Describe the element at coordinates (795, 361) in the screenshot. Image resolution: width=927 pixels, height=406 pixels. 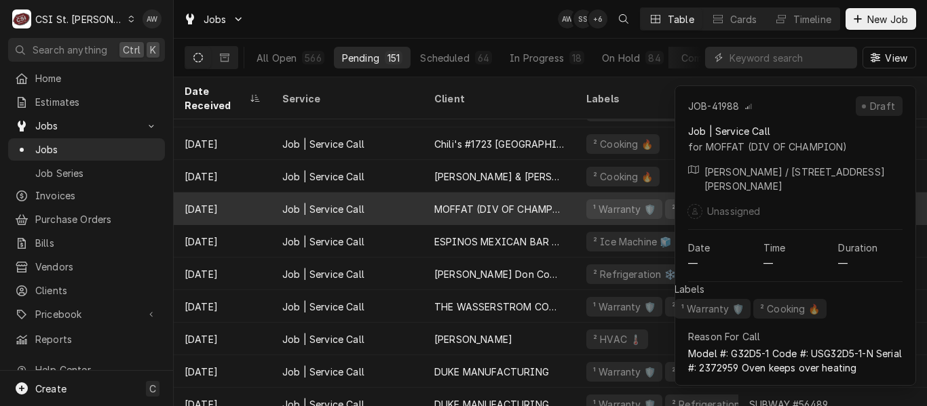
I see `p: Model #: G32D5-1 Code #: USG32D5-1-N Serial #: 2372959 Oven keeps over heating` at that location.